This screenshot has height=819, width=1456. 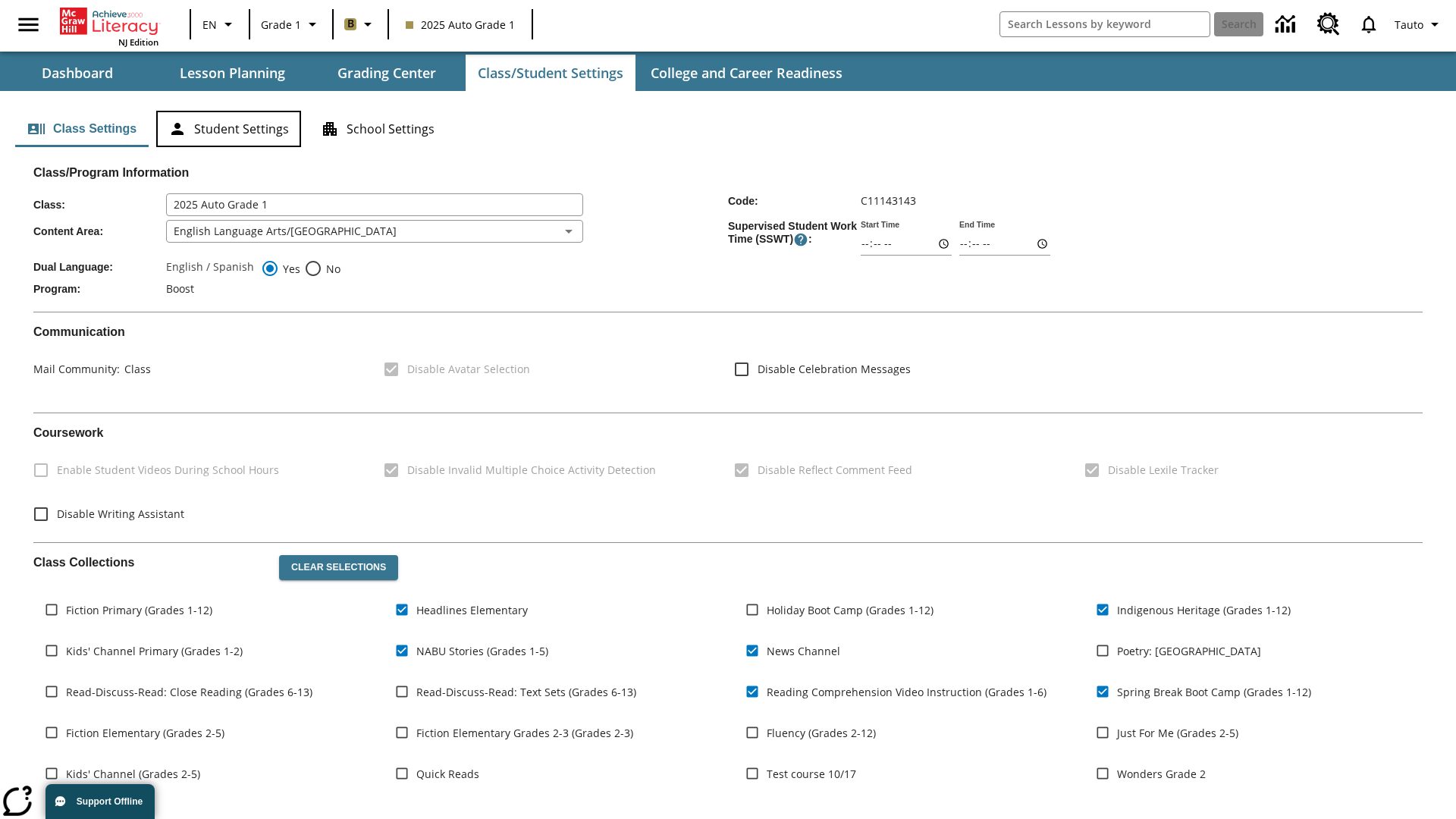 I want to click on span: Disable Celebration Messages, so click(x=834, y=368).